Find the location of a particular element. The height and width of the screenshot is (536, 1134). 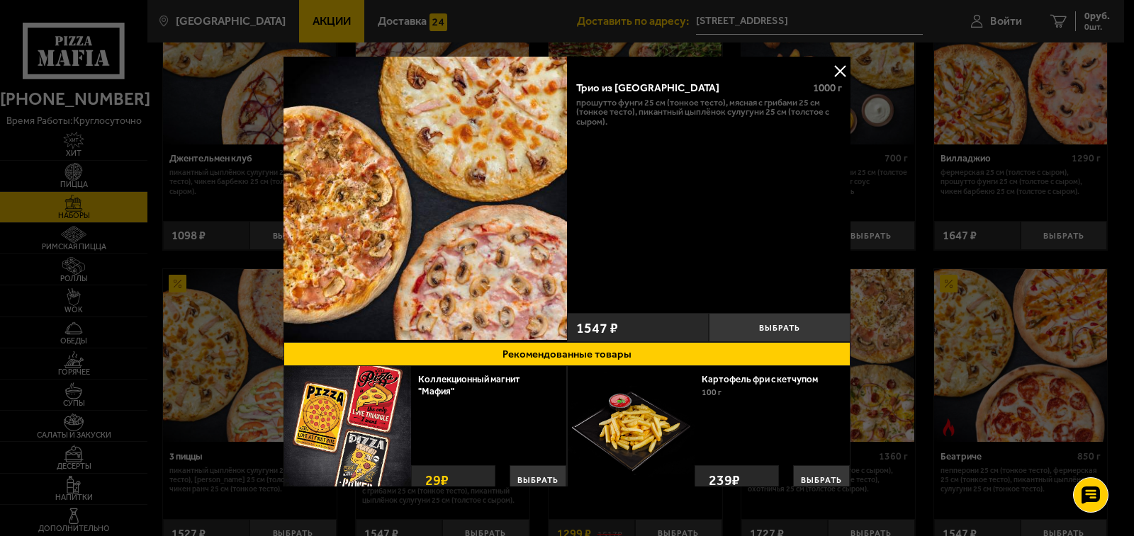

span: 1547 ₽ is located at coordinates (597, 328).